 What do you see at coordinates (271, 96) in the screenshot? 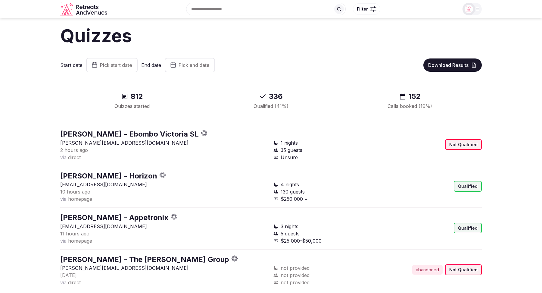
I see `div: 336` at bounding box center [271, 96].